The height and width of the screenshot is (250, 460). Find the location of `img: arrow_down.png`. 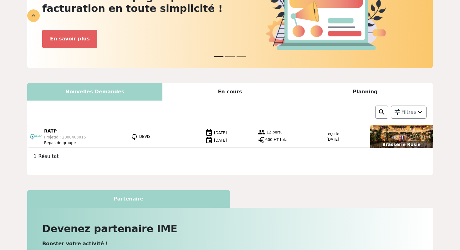

img: arrow_down.png is located at coordinates (420, 112).